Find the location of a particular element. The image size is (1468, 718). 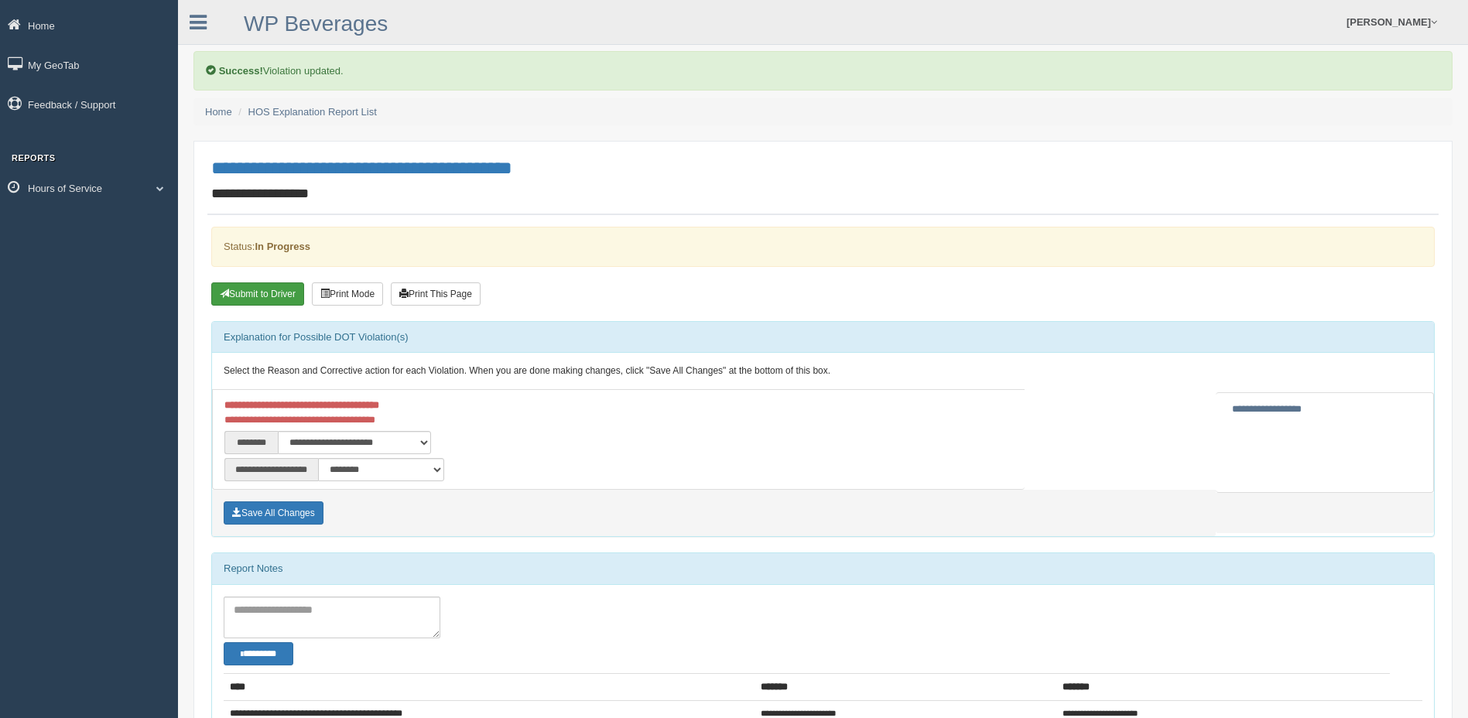

a: Home is located at coordinates (218, 111).